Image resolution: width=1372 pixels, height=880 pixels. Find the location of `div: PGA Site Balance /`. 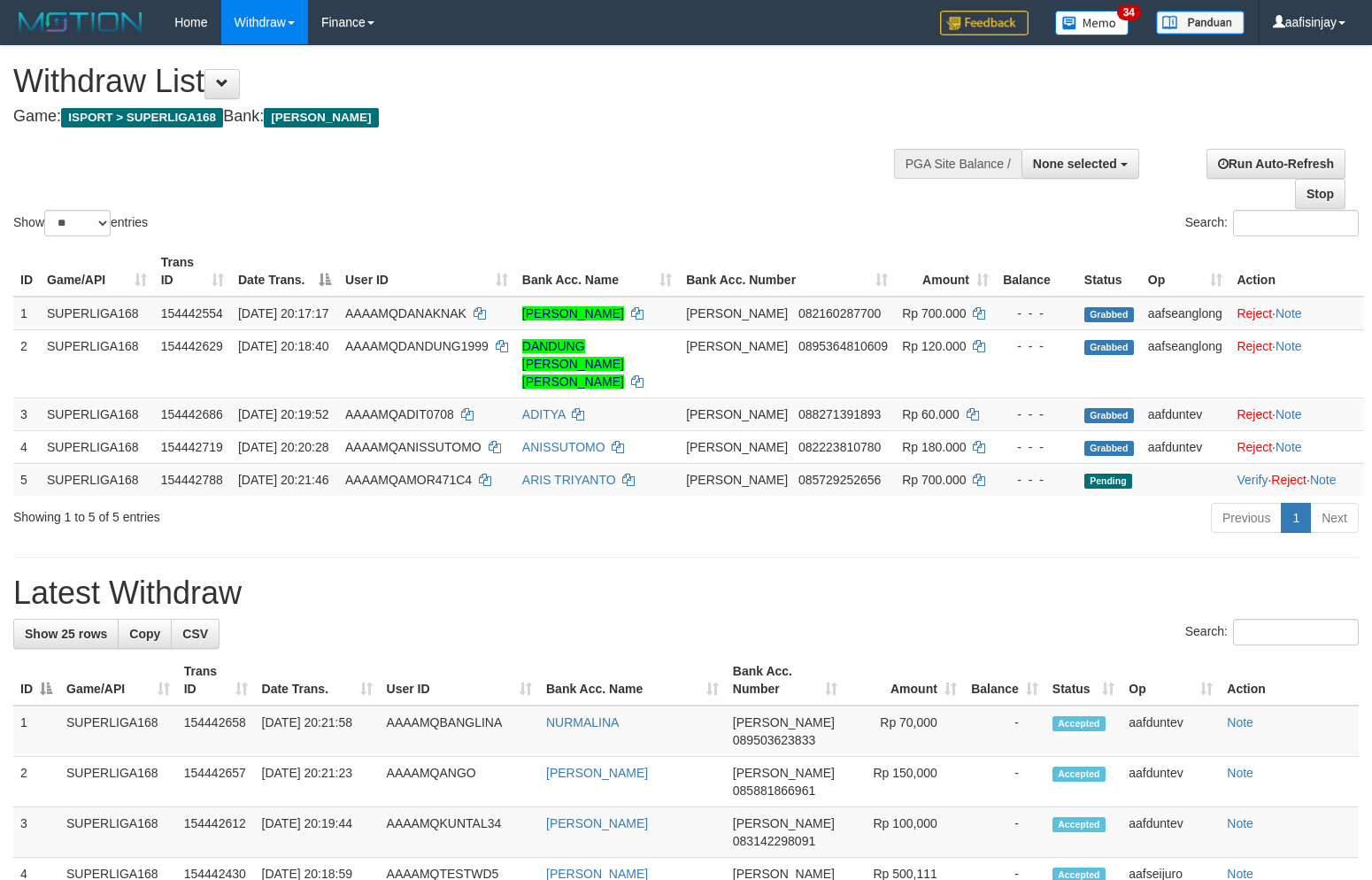

div: PGA Site Balance / is located at coordinates (957, 164).